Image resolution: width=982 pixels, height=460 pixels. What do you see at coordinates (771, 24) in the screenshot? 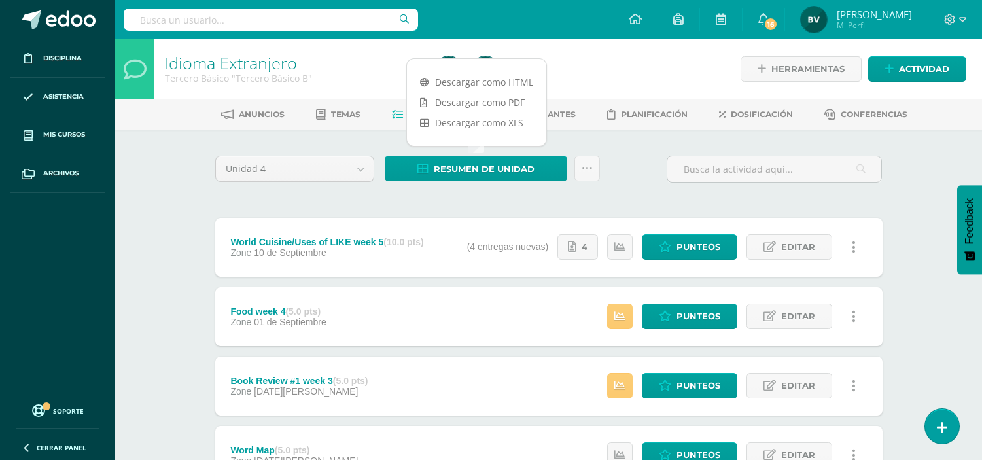
I see `span: 16` at bounding box center [771, 24].